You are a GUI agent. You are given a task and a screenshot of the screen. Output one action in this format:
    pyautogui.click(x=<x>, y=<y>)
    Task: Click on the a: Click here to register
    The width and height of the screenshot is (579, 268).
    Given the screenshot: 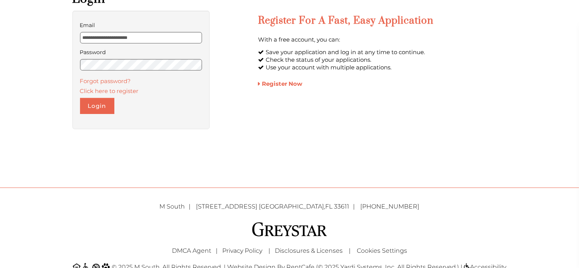 What is the action you would take?
    pyautogui.click(x=109, y=91)
    